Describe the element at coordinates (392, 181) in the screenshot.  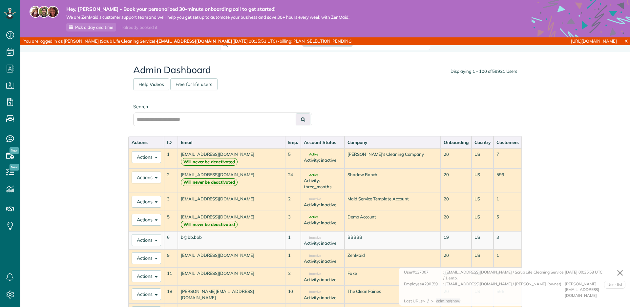
I see `td: Shadow Ranch` at that location.